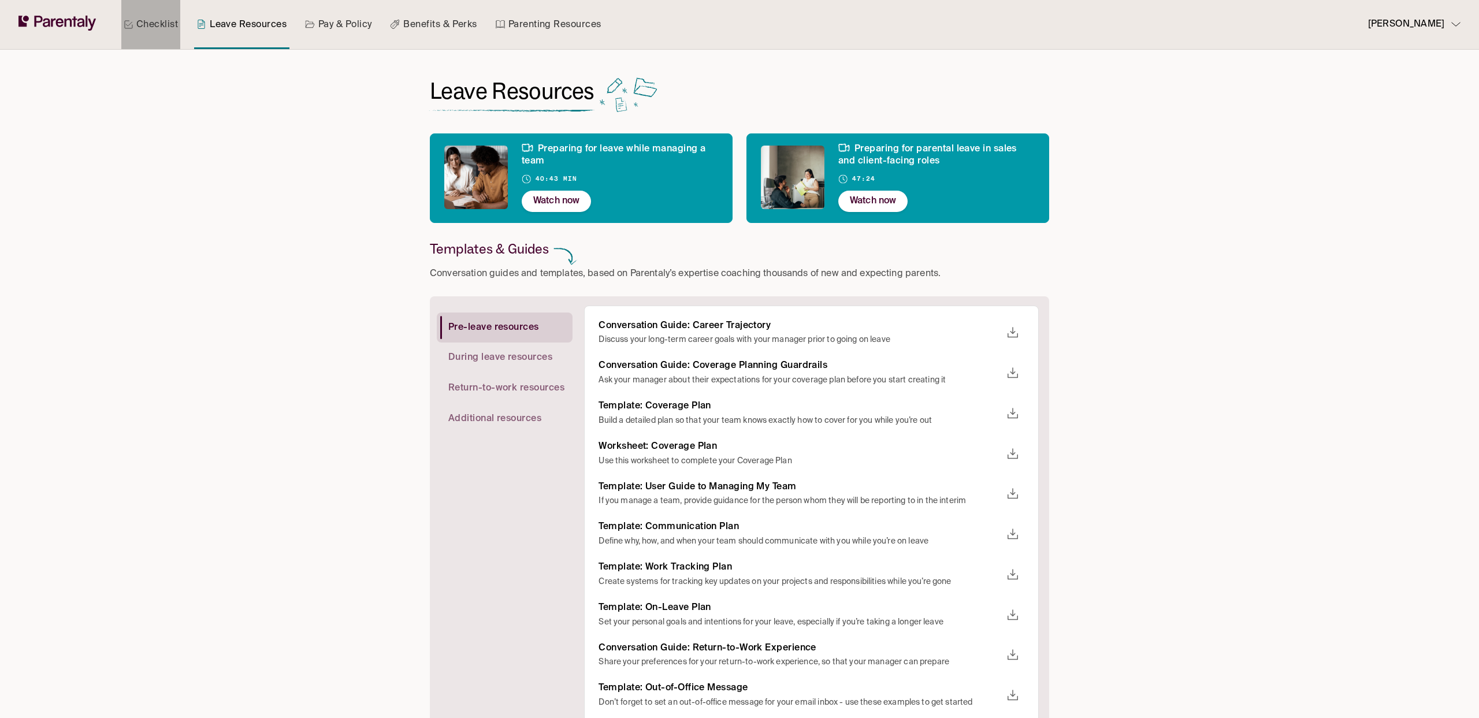 Image resolution: width=1479 pixels, height=718 pixels. Describe the element at coordinates (936, 155) in the screenshot. I see `h6: Preparing for parental leave in sales and client-facing roles` at that location.